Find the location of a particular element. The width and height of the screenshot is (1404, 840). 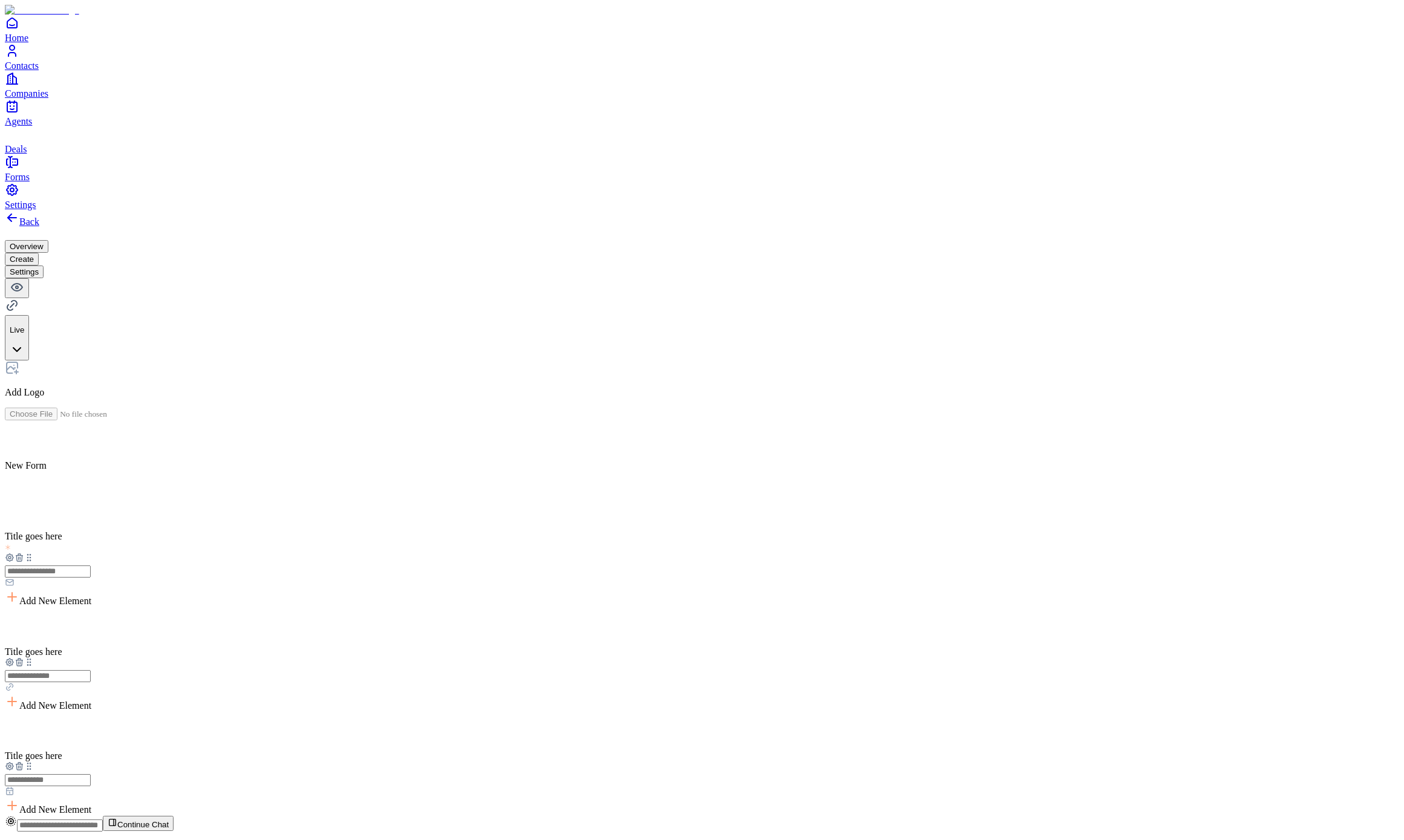

div: Continue Chat is located at coordinates (702, 823).